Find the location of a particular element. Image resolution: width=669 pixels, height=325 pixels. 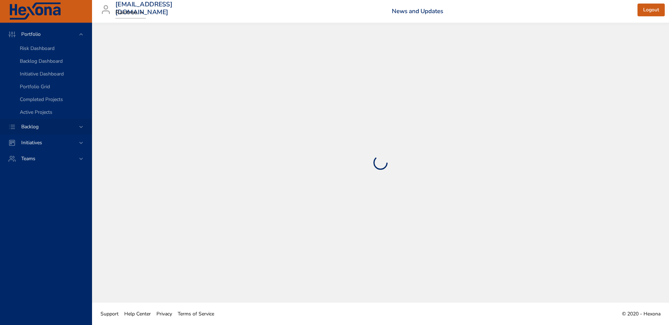

a: Support is located at coordinates (109, 313).